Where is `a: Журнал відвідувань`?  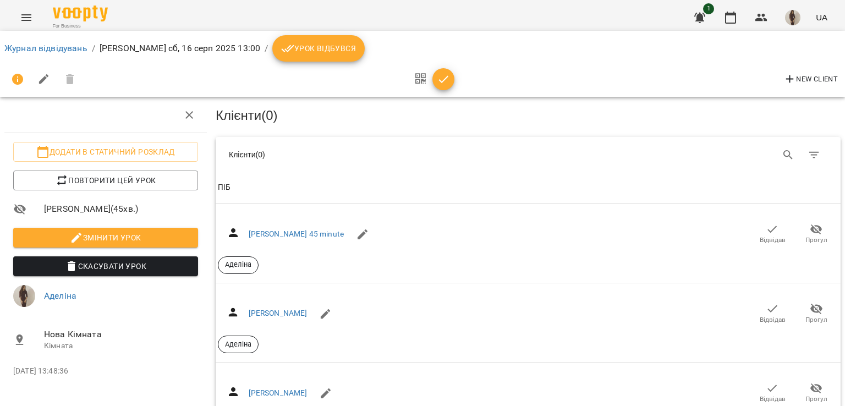 a: Журнал відвідувань is located at coordinates (46, 48).